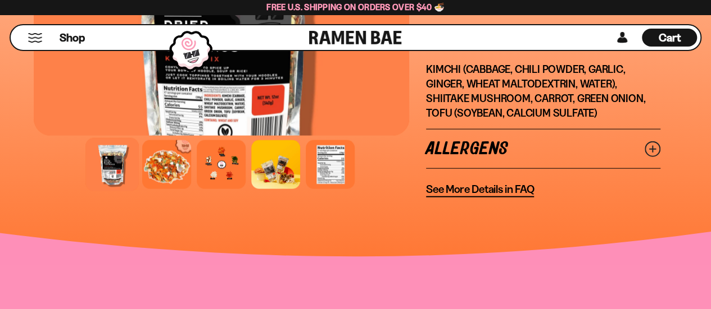  Describe the element at coordinates (35, 38) in the screenshot. I see `button: Mobile Menu Trigger` at that location.